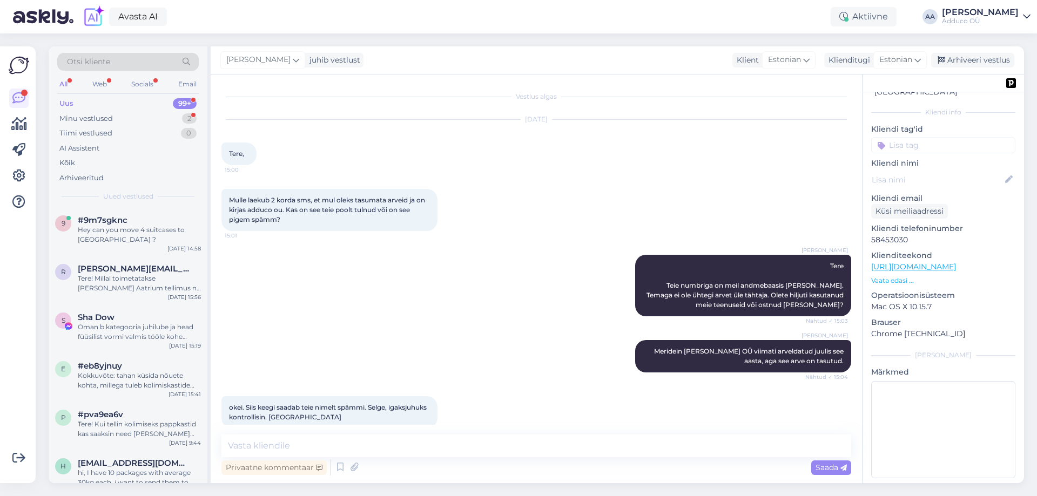 The height and width of the screenshot is (496, 1037). Describe the element at coordinates (274, 468) in the screenshot. I see `div: Privaatne kommentaar` at that location.